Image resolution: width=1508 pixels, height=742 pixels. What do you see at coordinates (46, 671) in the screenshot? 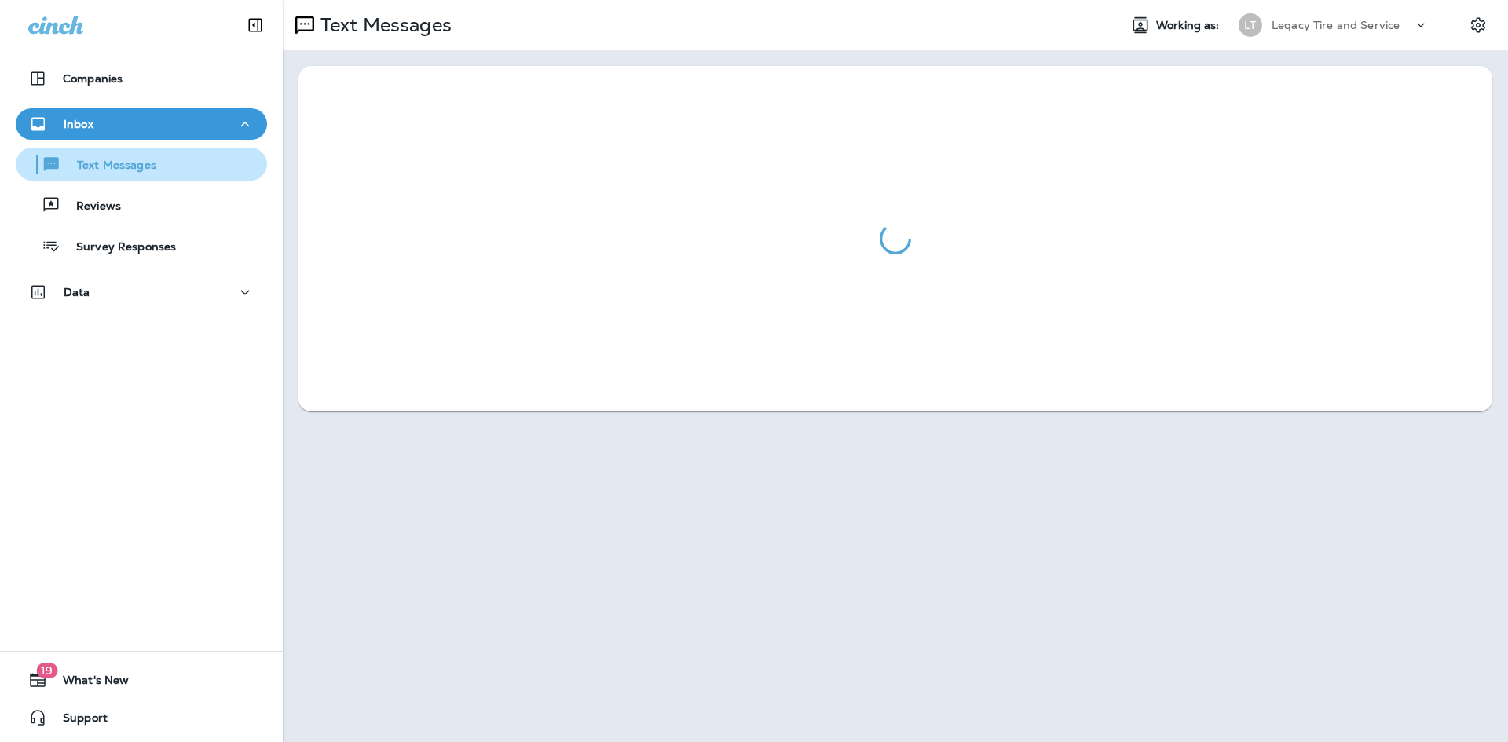
I see `span: 19` at bounding box center [46, 671].